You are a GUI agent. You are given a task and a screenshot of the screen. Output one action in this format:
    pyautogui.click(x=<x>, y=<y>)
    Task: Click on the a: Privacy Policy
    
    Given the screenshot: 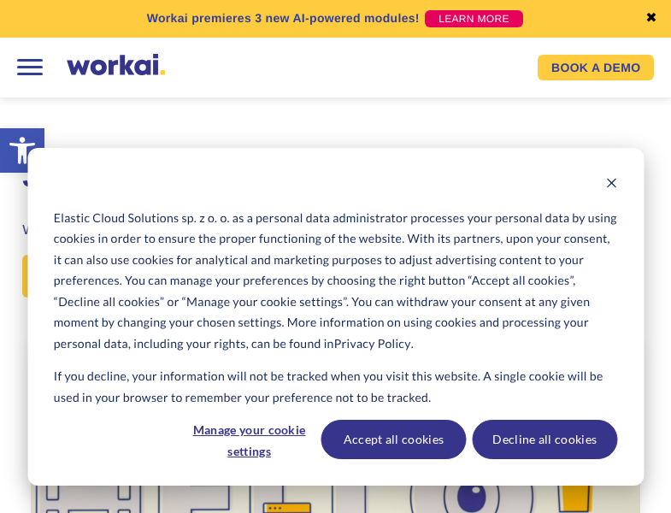 What is the action you would take?
    pyautogui.click(x=373, y=343)
    